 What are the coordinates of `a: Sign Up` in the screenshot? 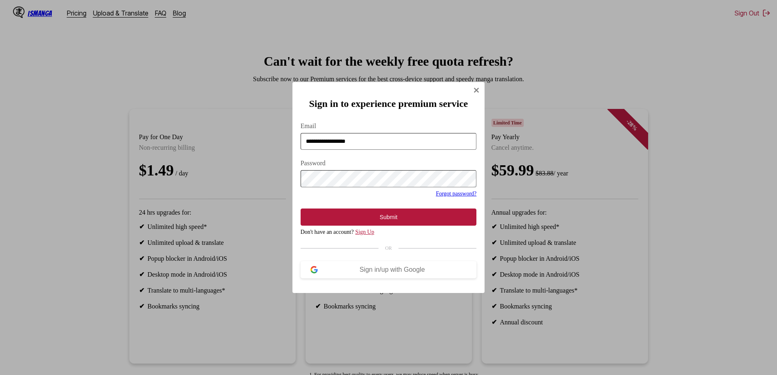 It's located at (365, 232).